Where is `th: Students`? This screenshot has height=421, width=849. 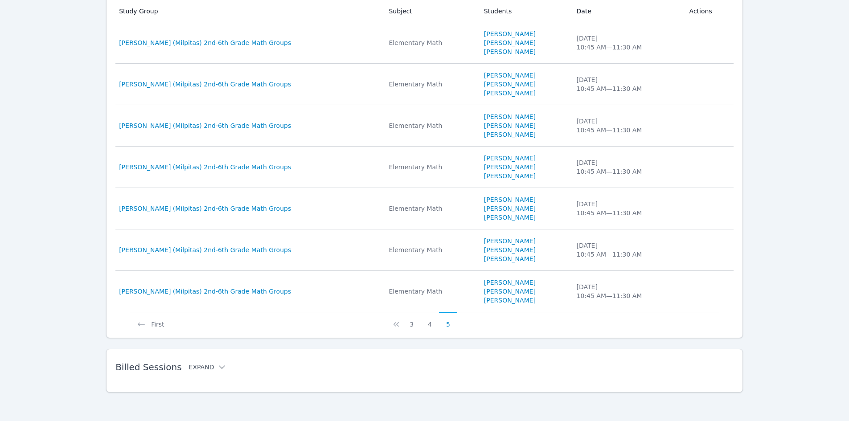 th: Students is located at coordinates (525, 11).